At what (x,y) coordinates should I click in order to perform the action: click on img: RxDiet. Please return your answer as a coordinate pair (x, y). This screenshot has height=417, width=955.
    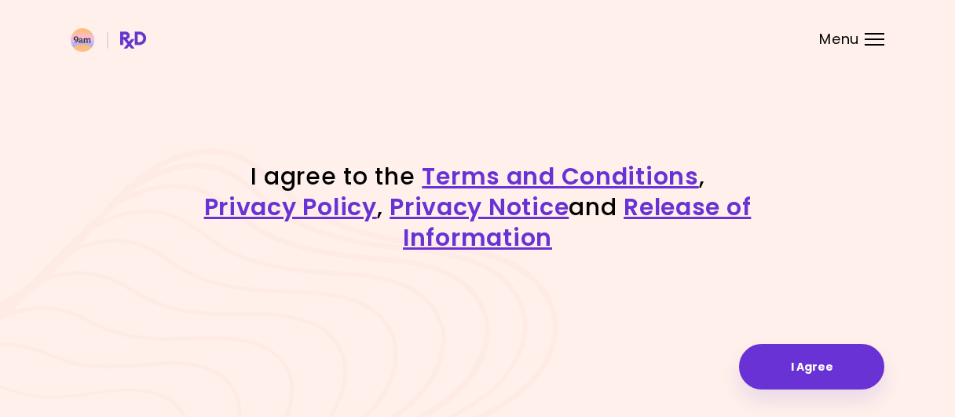
    Looking at the image, I should click on (108, 40).